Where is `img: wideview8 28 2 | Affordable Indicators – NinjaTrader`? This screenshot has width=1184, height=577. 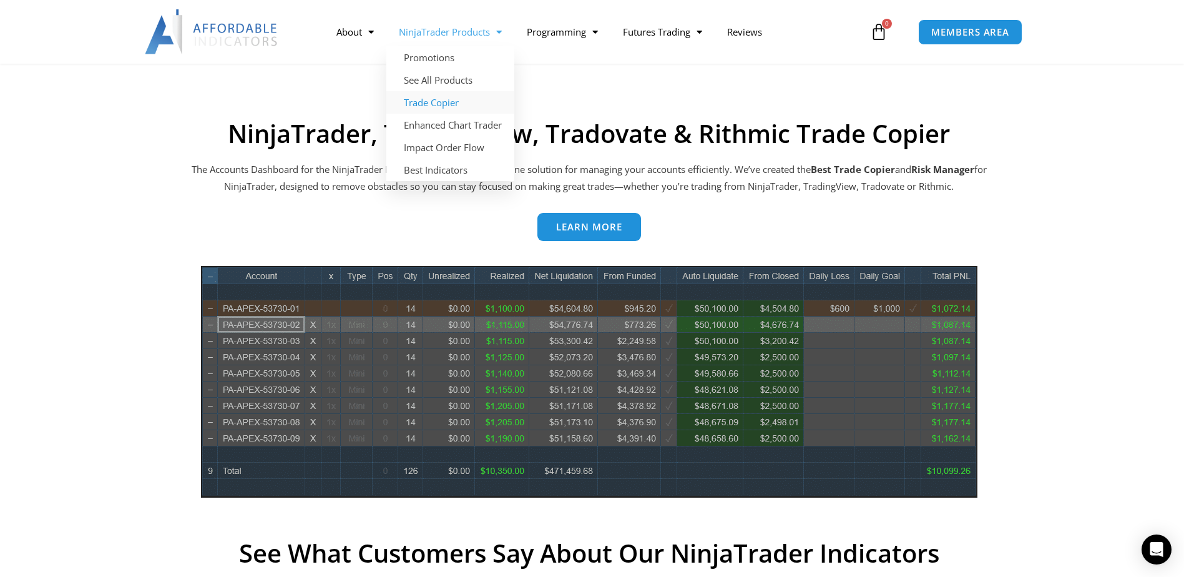 img: wideview8 28 2 | Affordable Indicators – NinjaTrader is located at coordinates (589, 381).